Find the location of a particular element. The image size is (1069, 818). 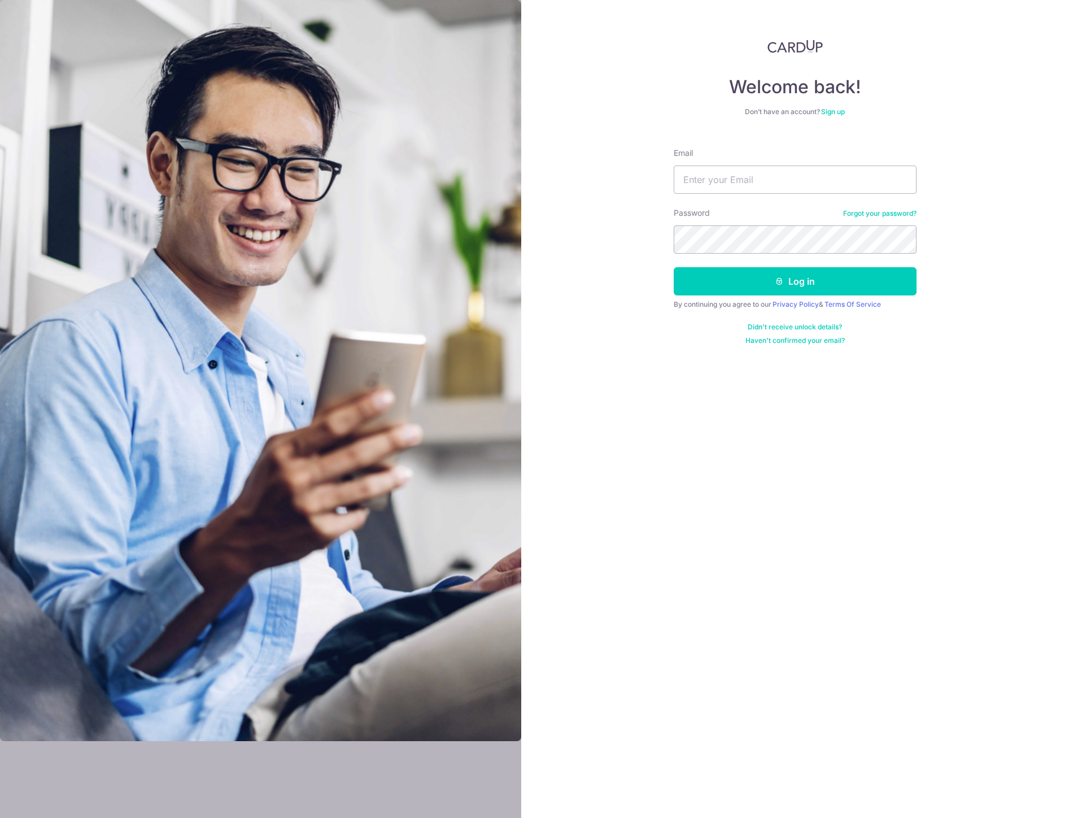

a: Forgot your password? is located at coordinates (880, 214).